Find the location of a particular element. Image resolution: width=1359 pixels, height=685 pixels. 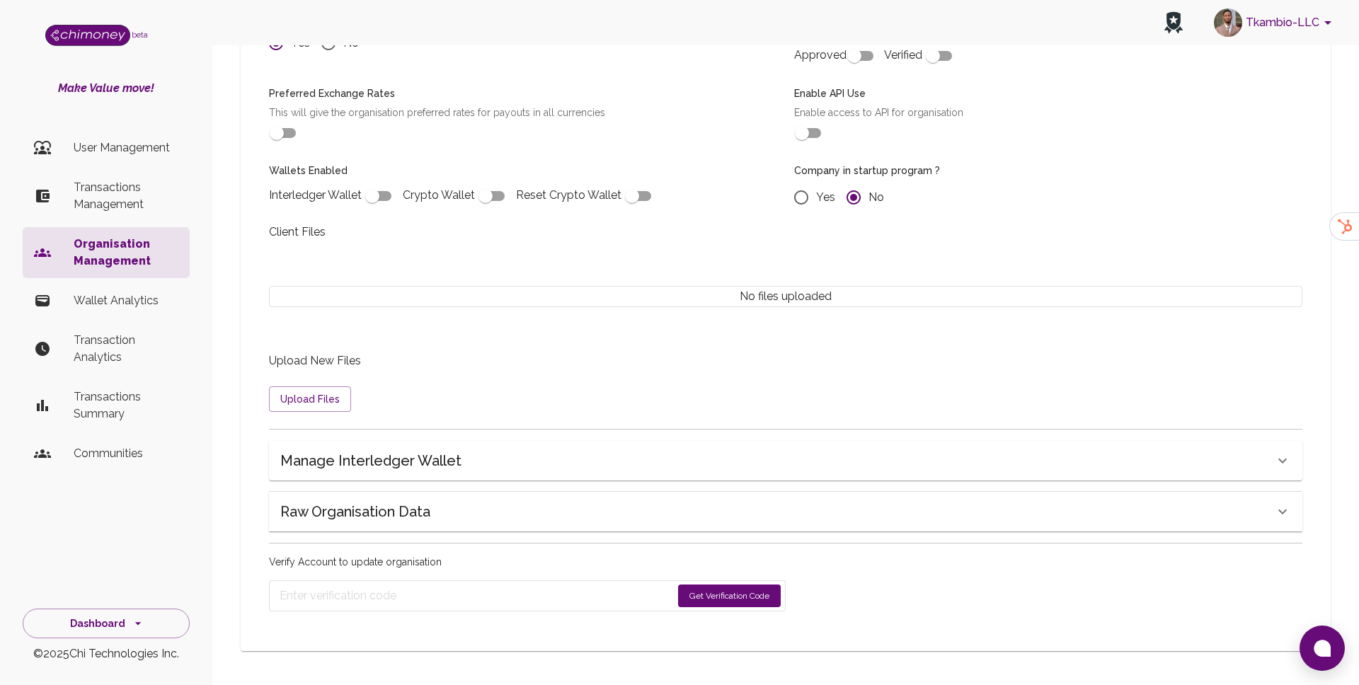

h6: Manage Interledger Wallet is located at coordinates (371, 461).